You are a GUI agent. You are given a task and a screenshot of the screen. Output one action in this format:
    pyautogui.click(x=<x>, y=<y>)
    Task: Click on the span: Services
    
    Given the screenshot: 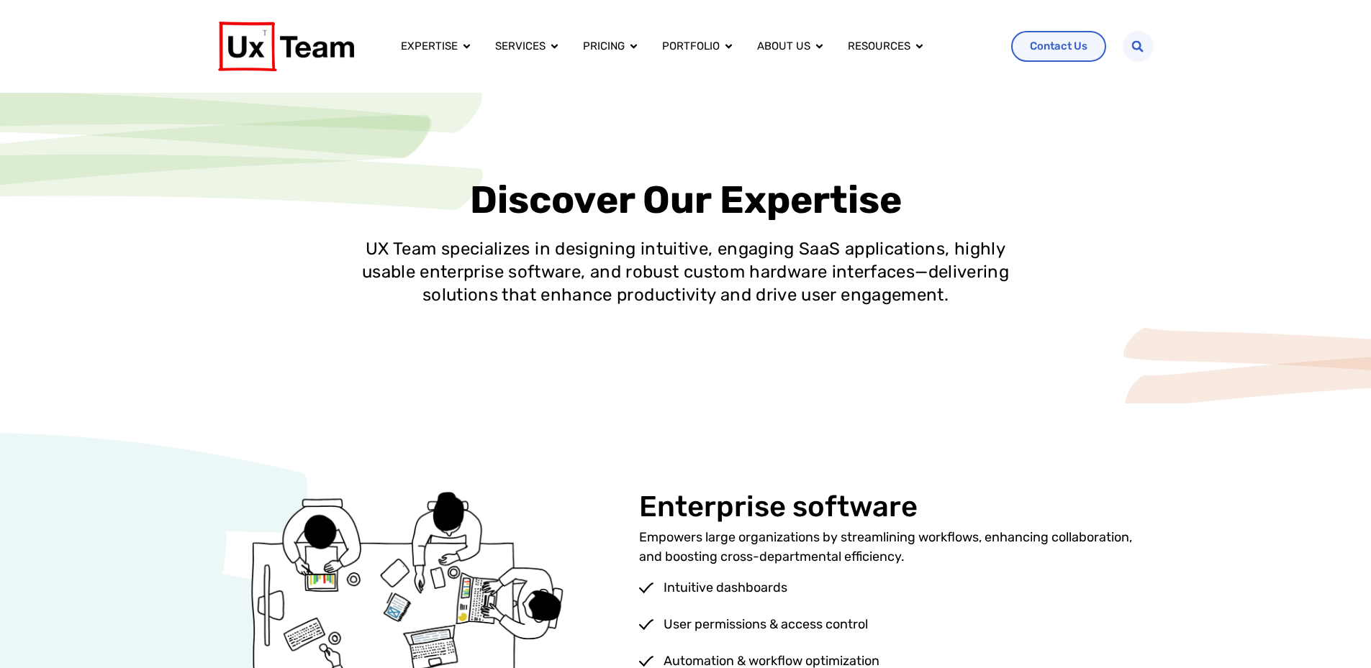 What is the action you would take?
    pyautogui.click(x=520, y=46)
    